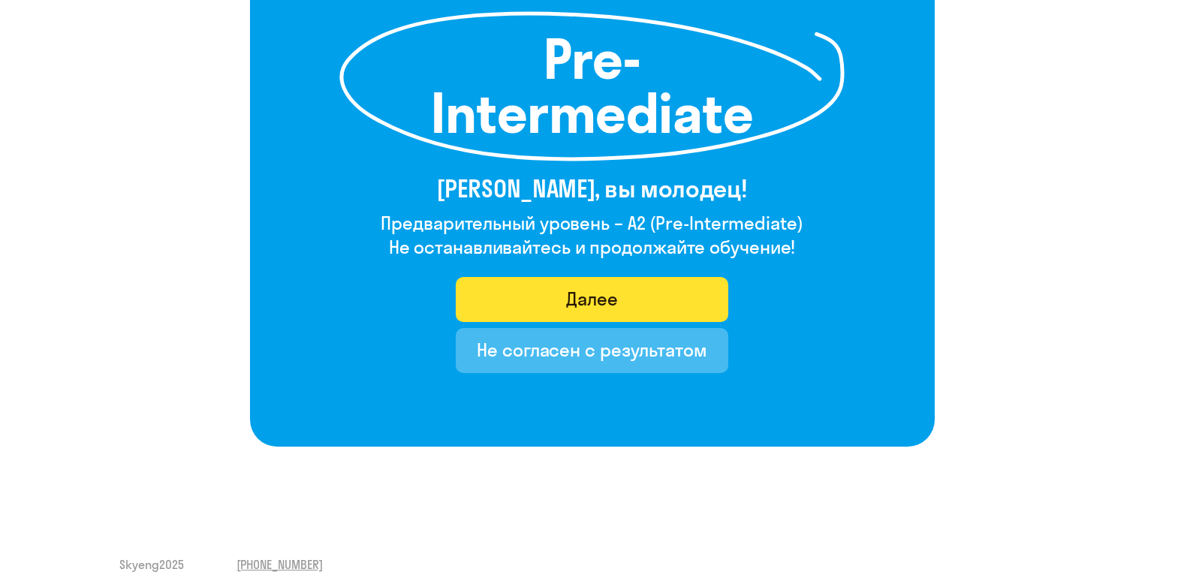 This screenshot has height=587, width=1184. Describe the element at coordinates (592, 299) in the screenshot. I see `div: Далее` at that location.